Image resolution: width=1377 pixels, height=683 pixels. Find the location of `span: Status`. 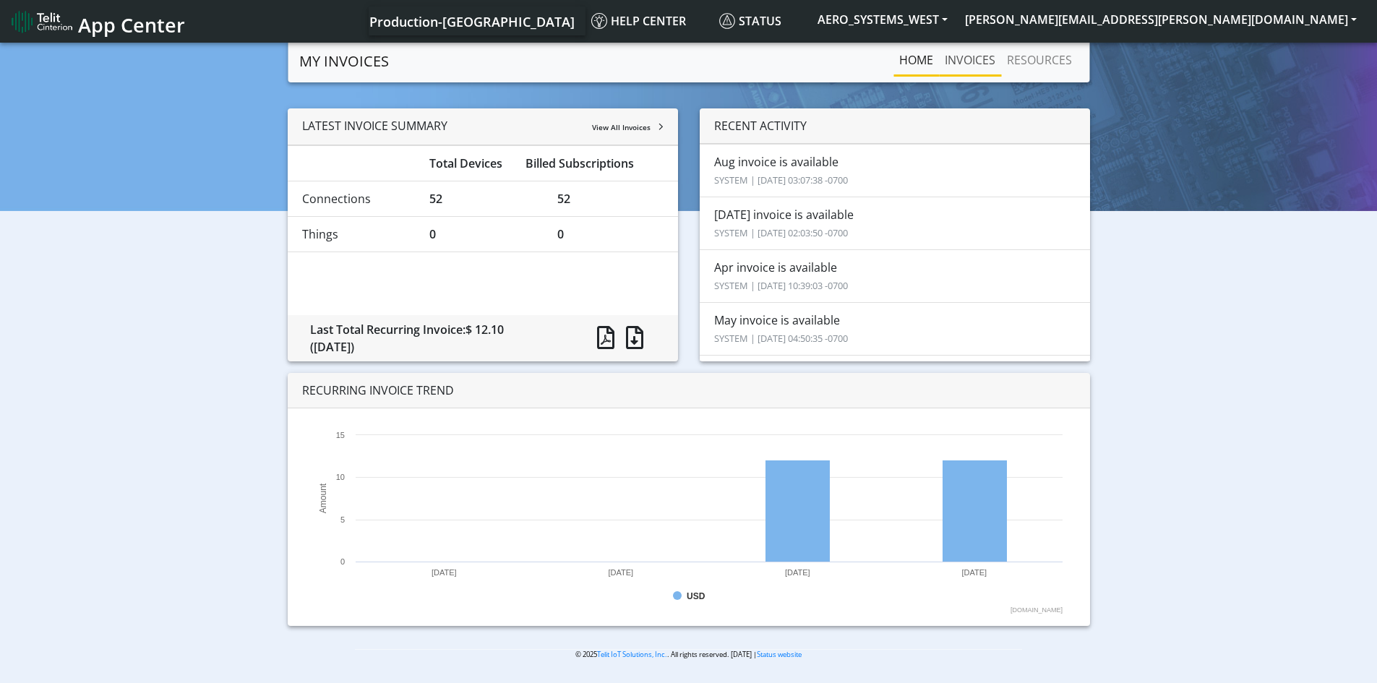

span: Status is located at coordinates (750, 21).